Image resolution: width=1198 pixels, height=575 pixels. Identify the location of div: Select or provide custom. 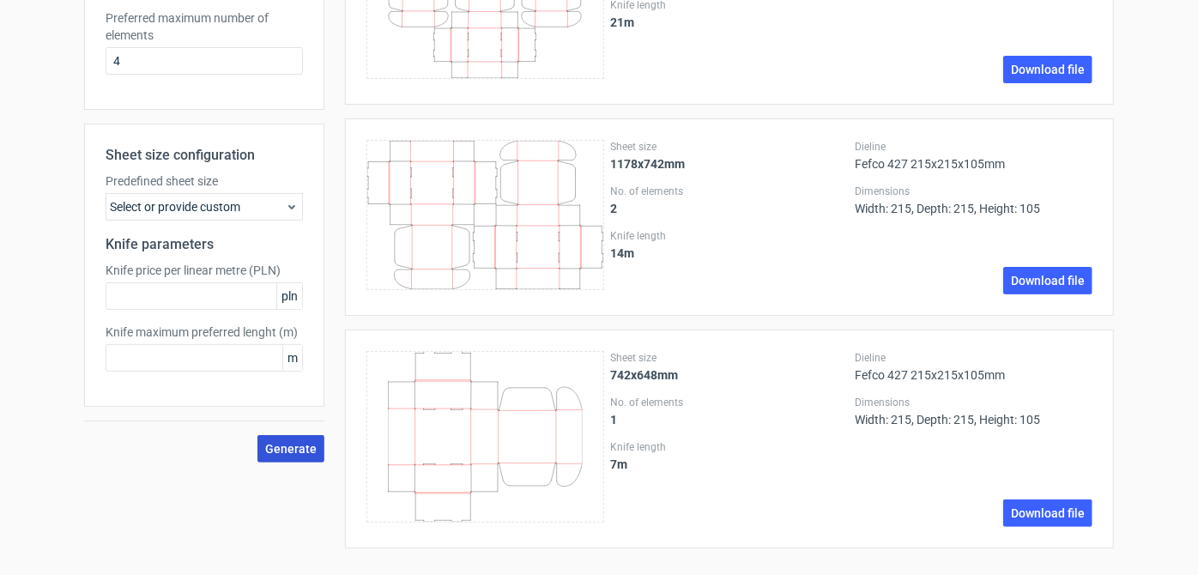
(204, 207).